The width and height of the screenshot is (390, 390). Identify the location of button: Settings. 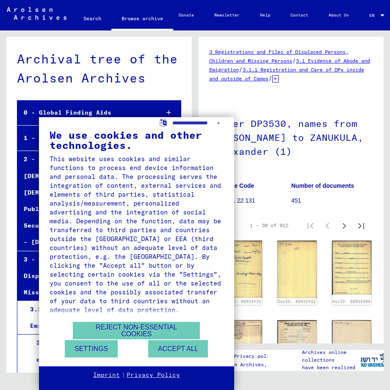
(91, 349).